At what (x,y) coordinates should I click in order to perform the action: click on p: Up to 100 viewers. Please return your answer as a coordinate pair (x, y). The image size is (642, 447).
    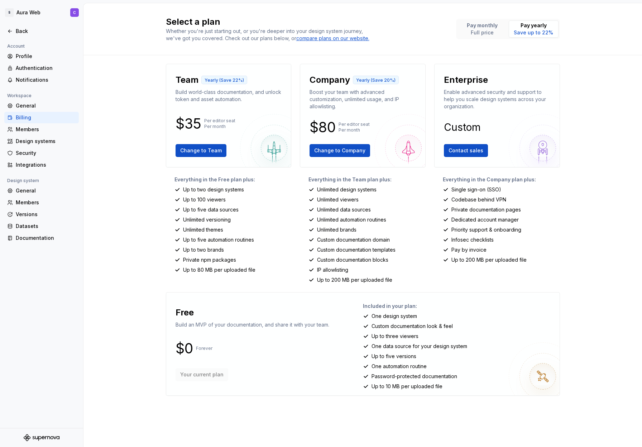
    Looking at the image, I should click on (204, 199).